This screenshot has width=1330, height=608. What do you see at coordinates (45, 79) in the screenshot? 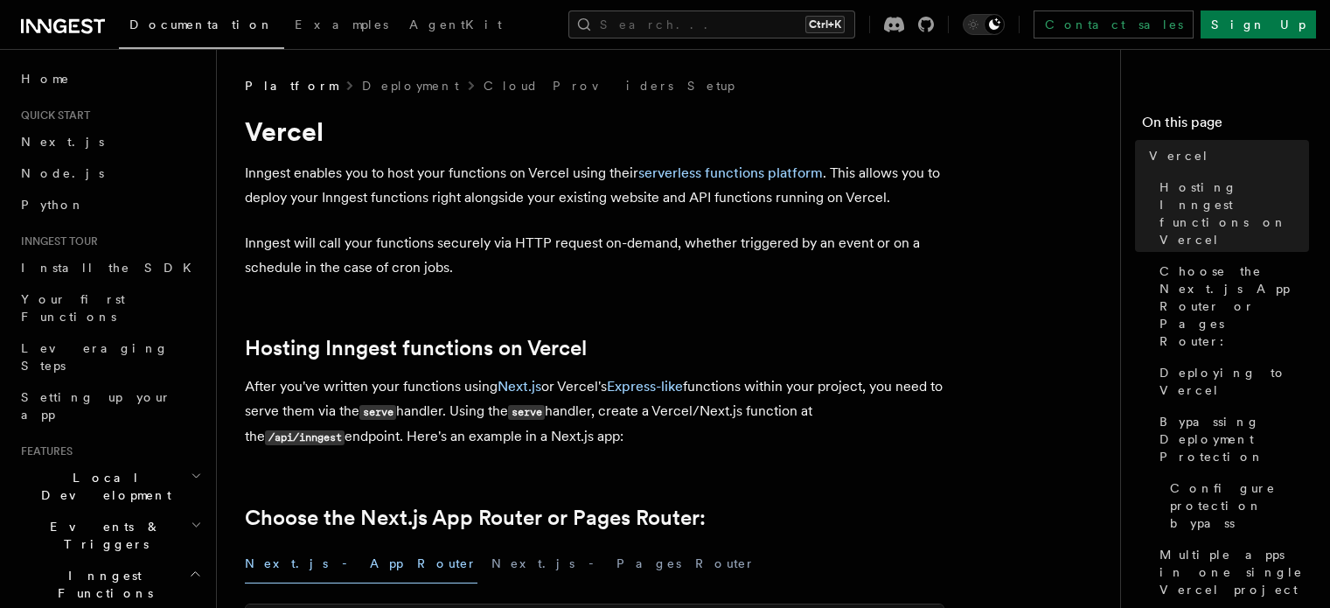
I see `span: Home` at bounding box center [45, 79].